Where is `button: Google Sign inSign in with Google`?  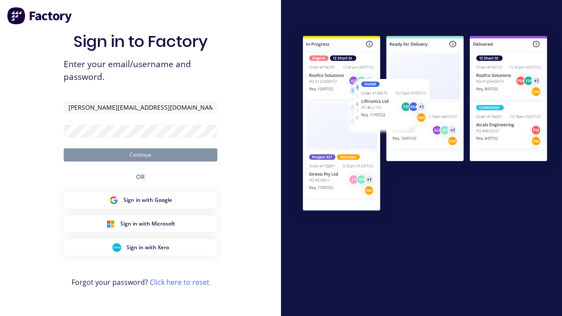 button: Google Sign inSign in with Google is located at coordinates (141, 200).